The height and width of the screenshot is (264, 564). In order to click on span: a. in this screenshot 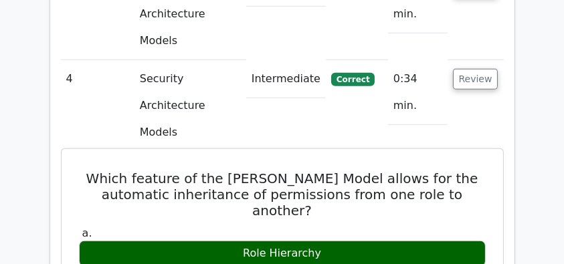, I will do `click(87, 233)`.